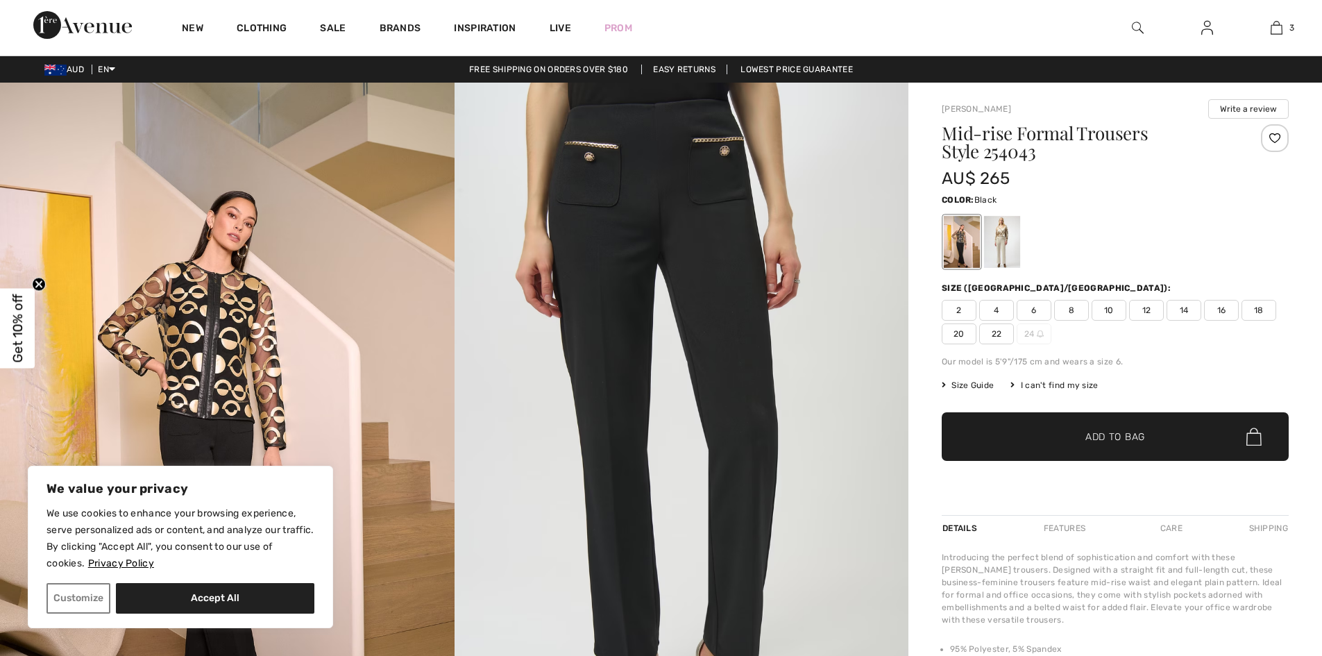 The height and width of the screenshot is (656, 1322). Describe the element at coordinates (180, 539) in the screenshot. I see `p: We use cookies to enhance your browsing experience, serve personalized ads or content, and analyz...` at that location.